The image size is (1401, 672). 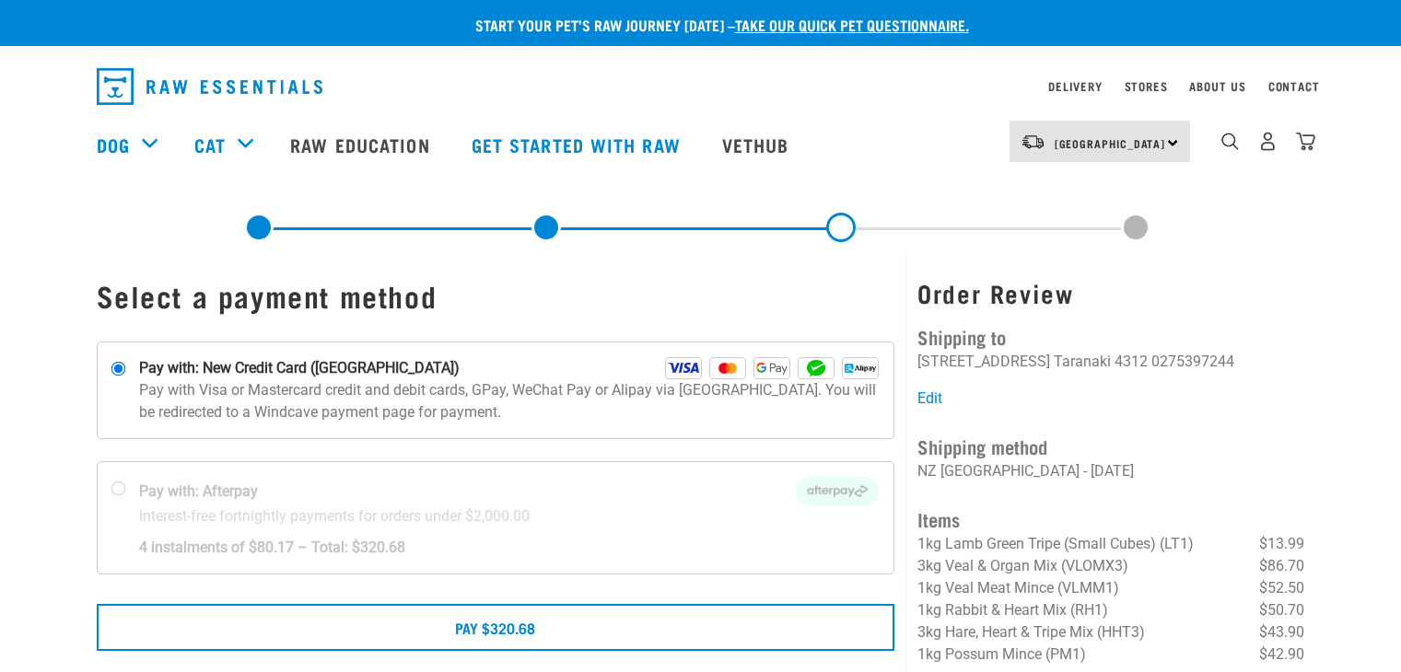 What do you see at coordinates (578, 145) in the screenshot?
I see `a: Get started with Raw` at bounding box center [578, 145].